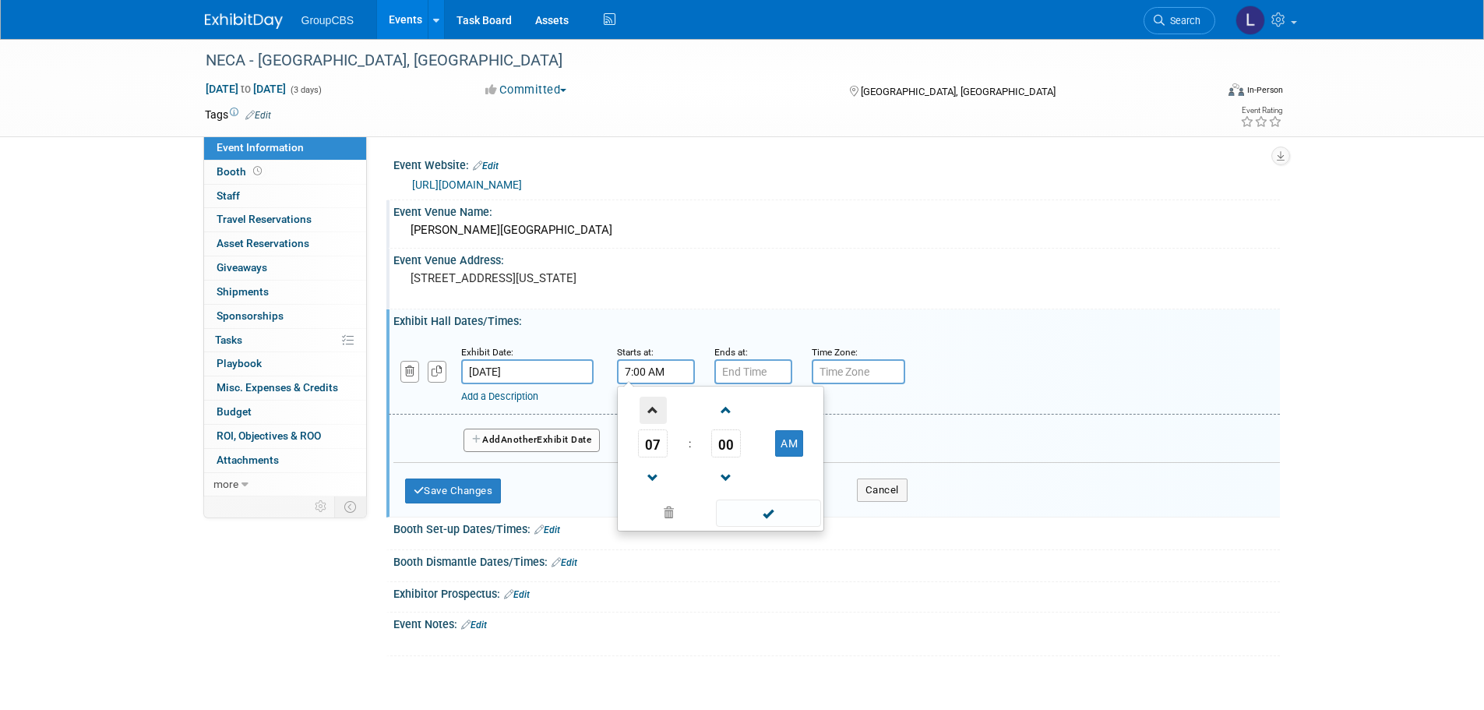 The image size is (1484, 710). Describe the element at coordinates (837, 592) in the screenshot. I see `div: Exhibitor Prospectus:` at that location.